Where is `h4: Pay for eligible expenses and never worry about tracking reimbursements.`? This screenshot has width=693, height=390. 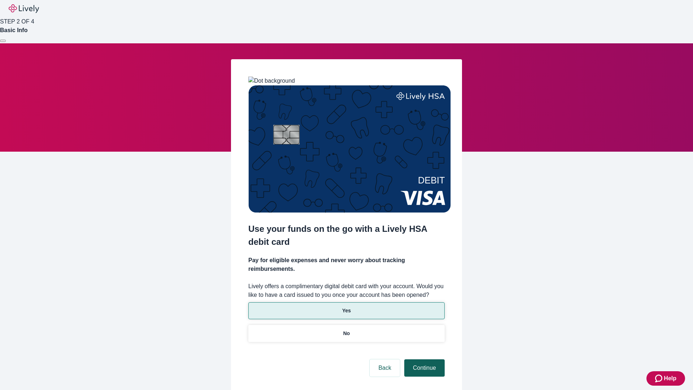 h4: Pay for eligible expenses and never worry about tracking reimbursements. is located at coordinates (347, 265).